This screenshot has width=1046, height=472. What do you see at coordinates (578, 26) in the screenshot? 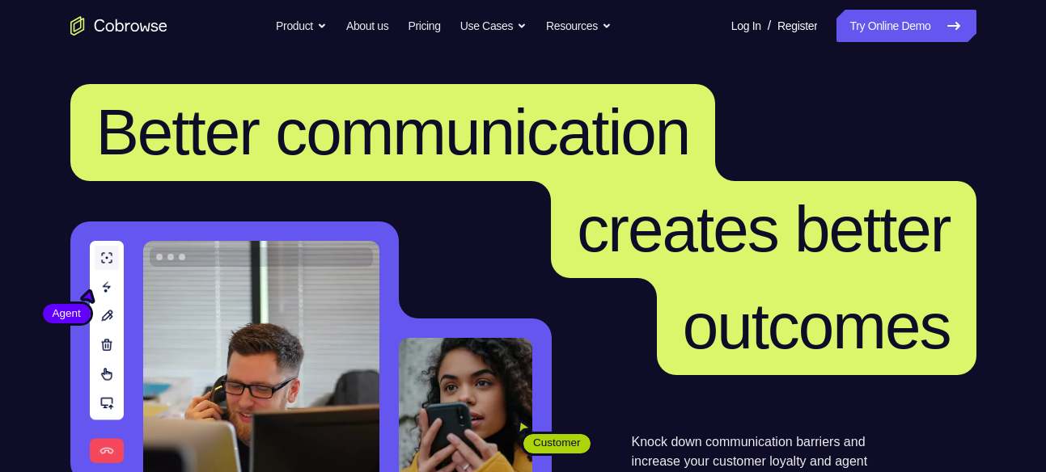
I see `button: Resources` at bounding box center [578, 26].